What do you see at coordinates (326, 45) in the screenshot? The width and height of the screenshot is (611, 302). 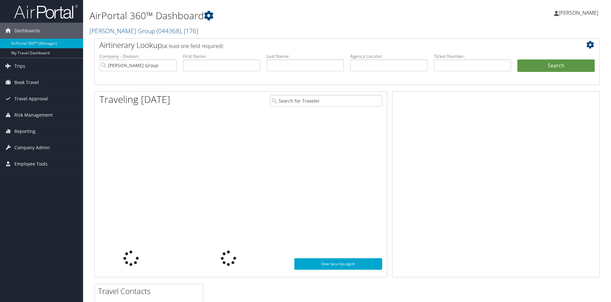 I see `h2: Airtinerary Lookup` at bounding box center [326, 45].